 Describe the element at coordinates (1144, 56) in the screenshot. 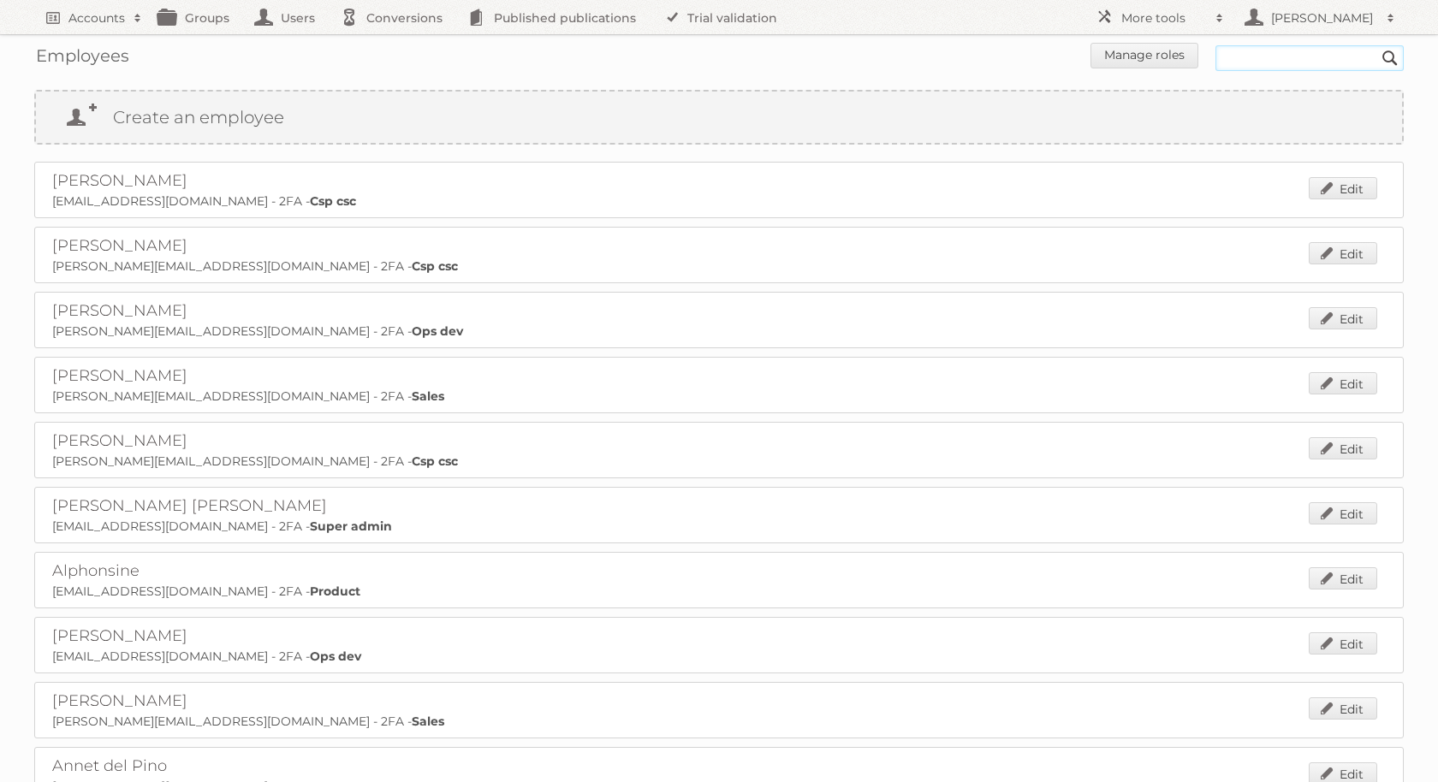

I see `a: Manage roles` at that location.